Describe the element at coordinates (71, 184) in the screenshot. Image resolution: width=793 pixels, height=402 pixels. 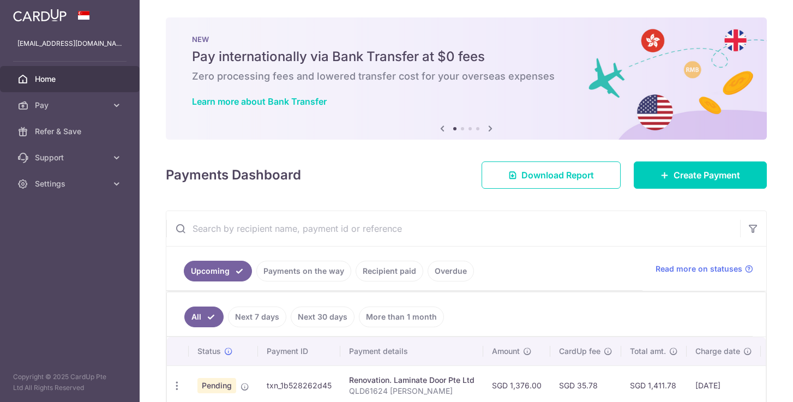
I see `span: Settings` at that location.